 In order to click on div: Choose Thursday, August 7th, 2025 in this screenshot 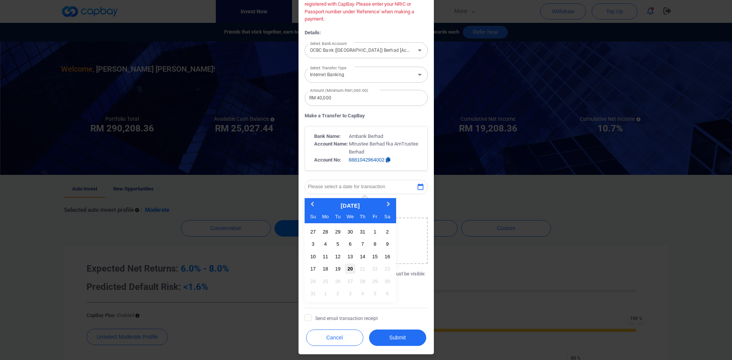, I will do `click(362, 244)`.